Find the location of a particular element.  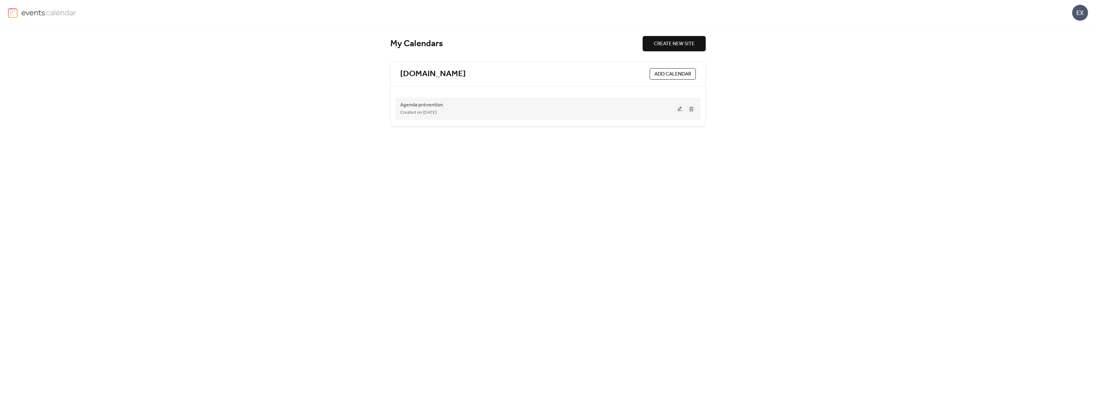

div: My Calendars is located at coordinates (516, 44).